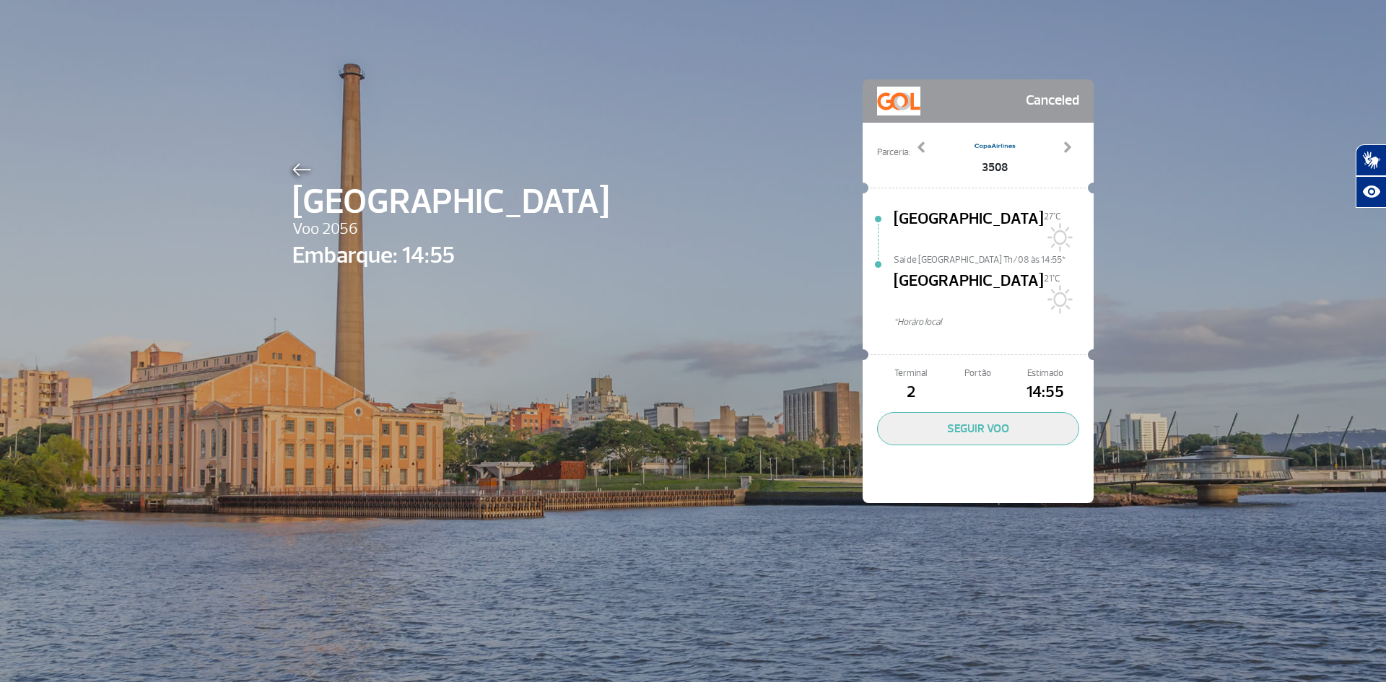  Describe the element at coordinates (995, 168) in the screenshot. I see `span: 3508` at that location.